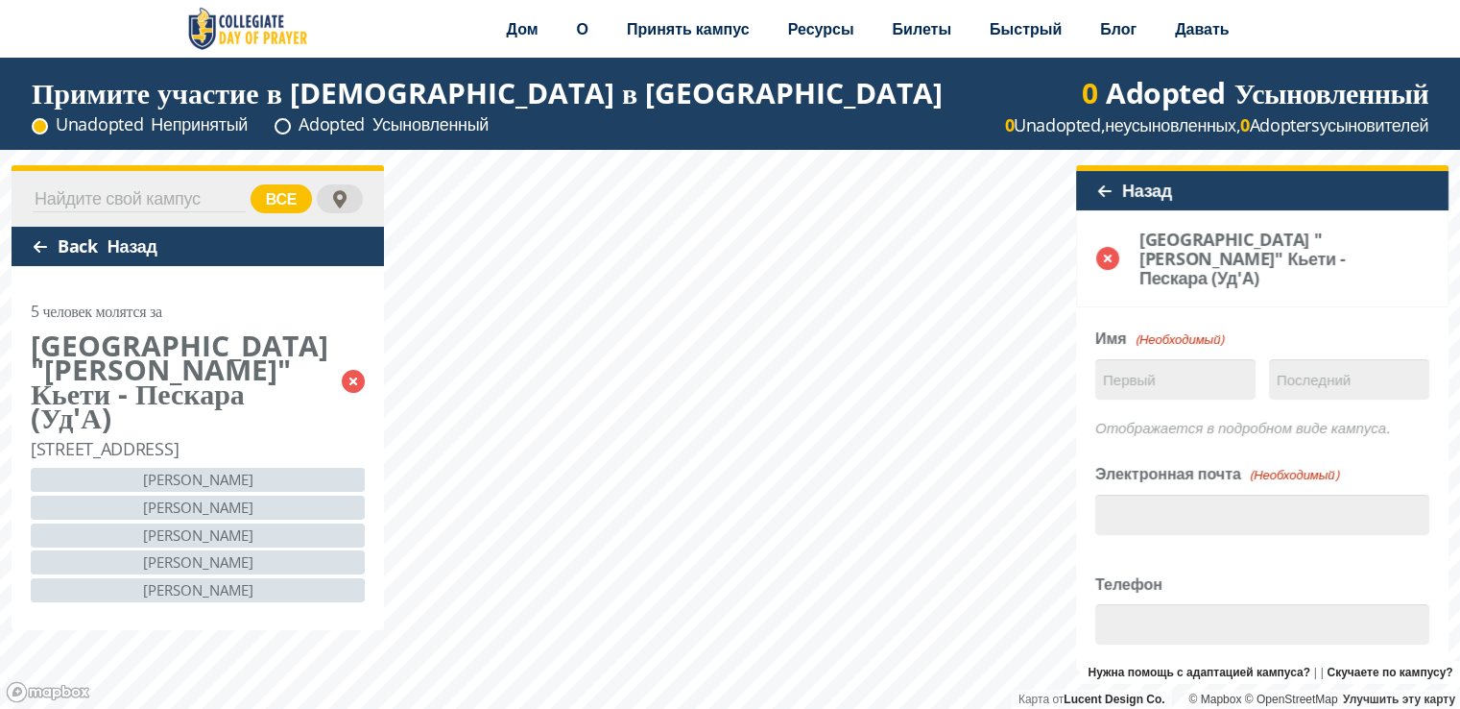  Describe the element at coordinates (139, 199) in the screenshot. I see `input: Найдите свой кампус` at that location.